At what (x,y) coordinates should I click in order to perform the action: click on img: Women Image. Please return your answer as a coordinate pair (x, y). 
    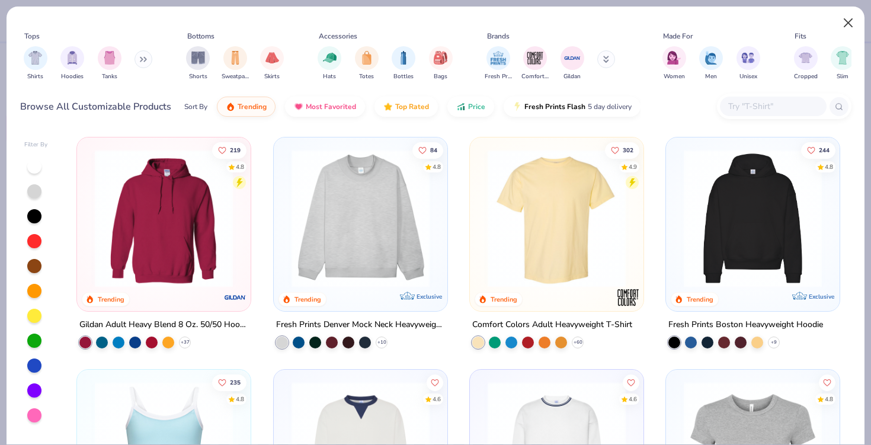
    Looking at the image, I should click on (673, 57).